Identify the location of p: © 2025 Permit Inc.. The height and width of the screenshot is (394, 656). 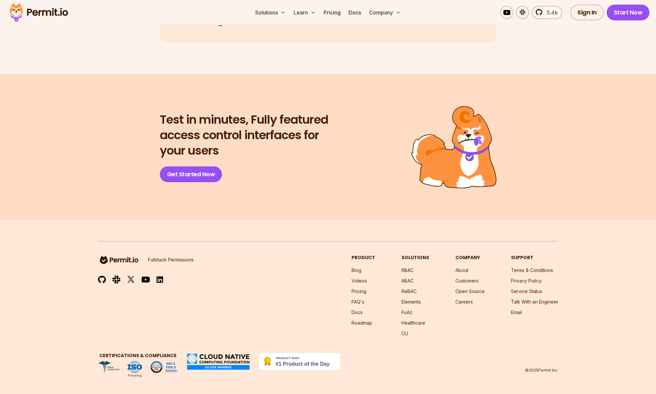
(542, 370).